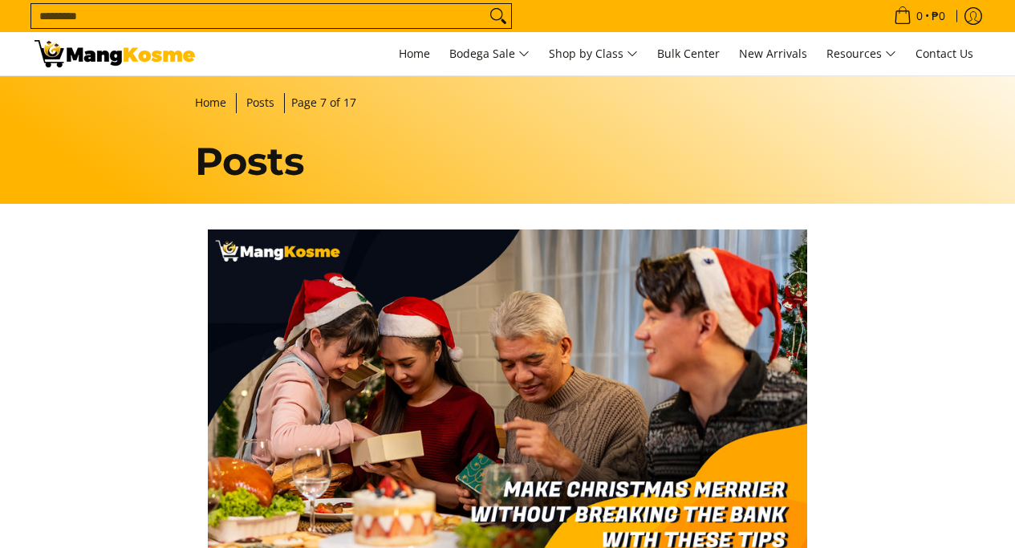 The image size is (1015, 548). What do you see at coordinates (508, 161) in the screenshot?
I see `h1: Posts` at bounding box center [508, 161].